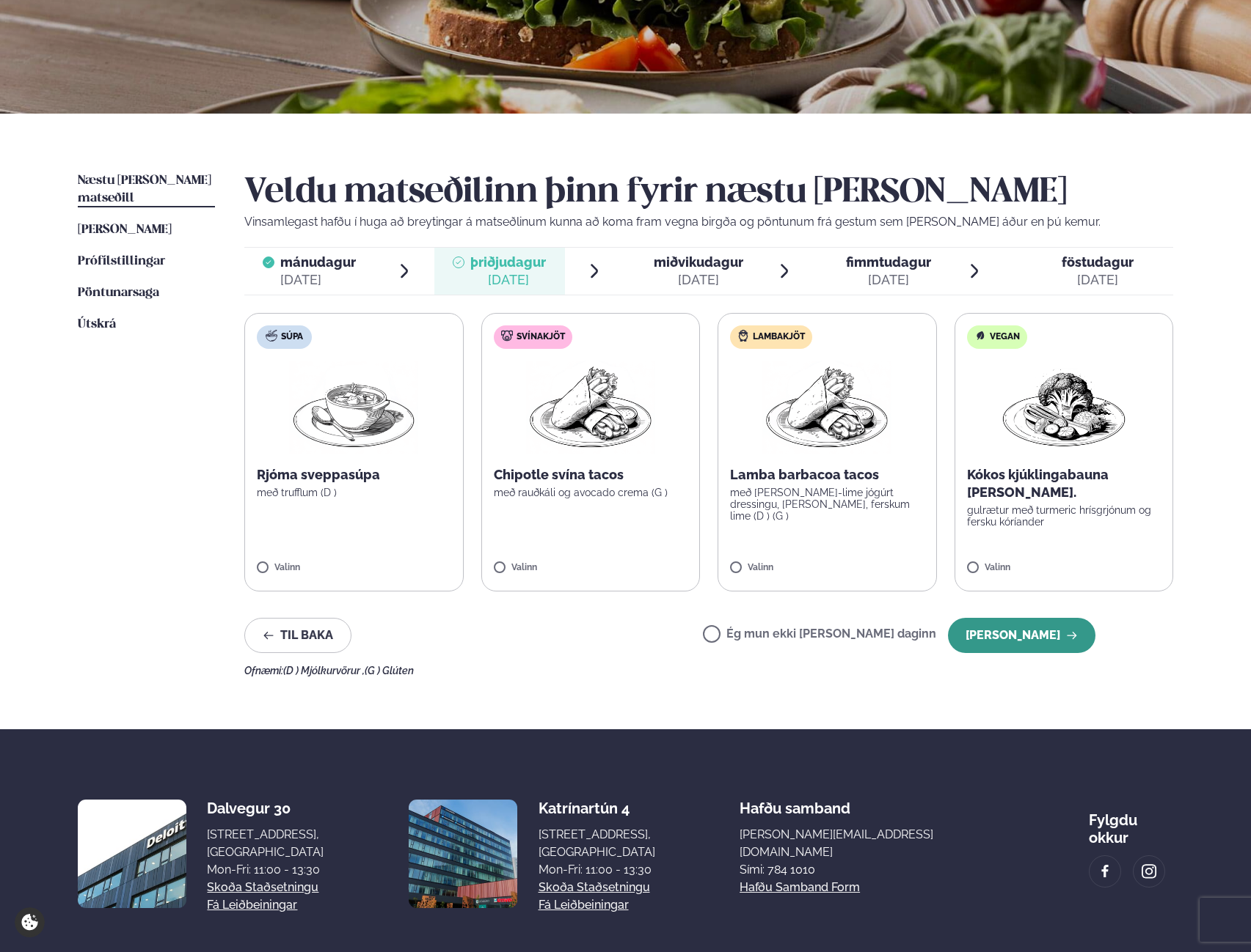  I want to click on p: Rjóma sveppasúpa, so click(353, 476).